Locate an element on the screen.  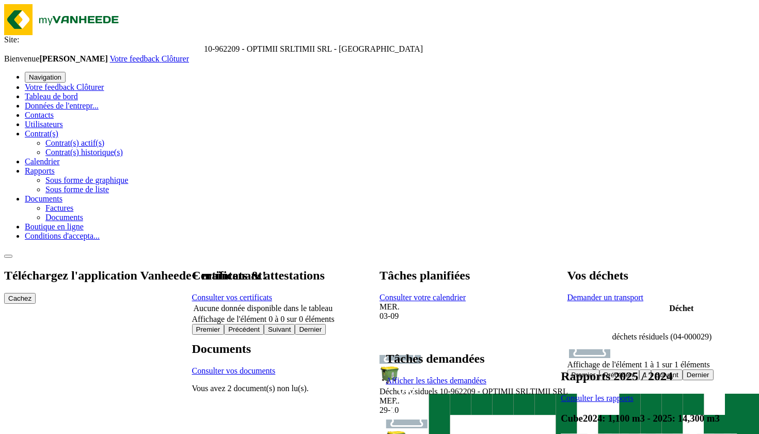
a: Contacts is located at coordinates (39, 115).